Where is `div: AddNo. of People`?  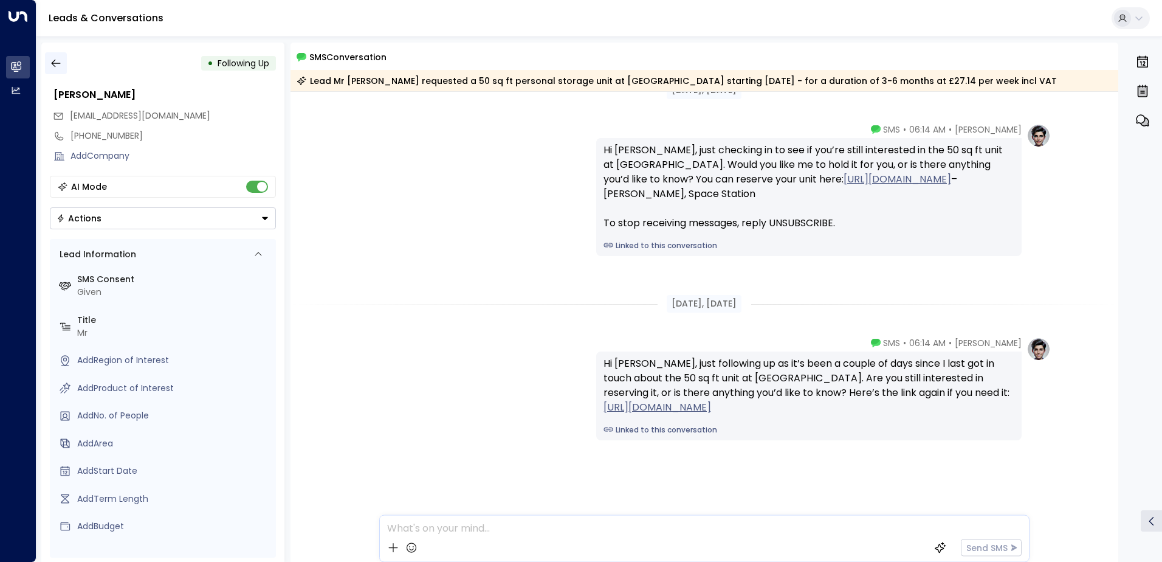 div: AddNo. of People is located at coordinates (174, 415).